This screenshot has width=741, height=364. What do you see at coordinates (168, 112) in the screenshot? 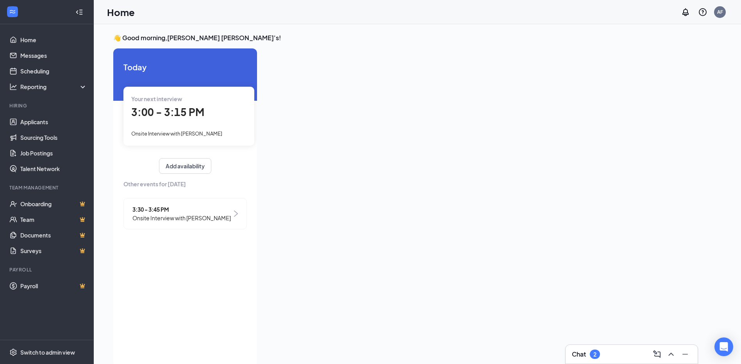
I see `span: 3:00 - 3:15 PM` at bounding box center [168, 112].